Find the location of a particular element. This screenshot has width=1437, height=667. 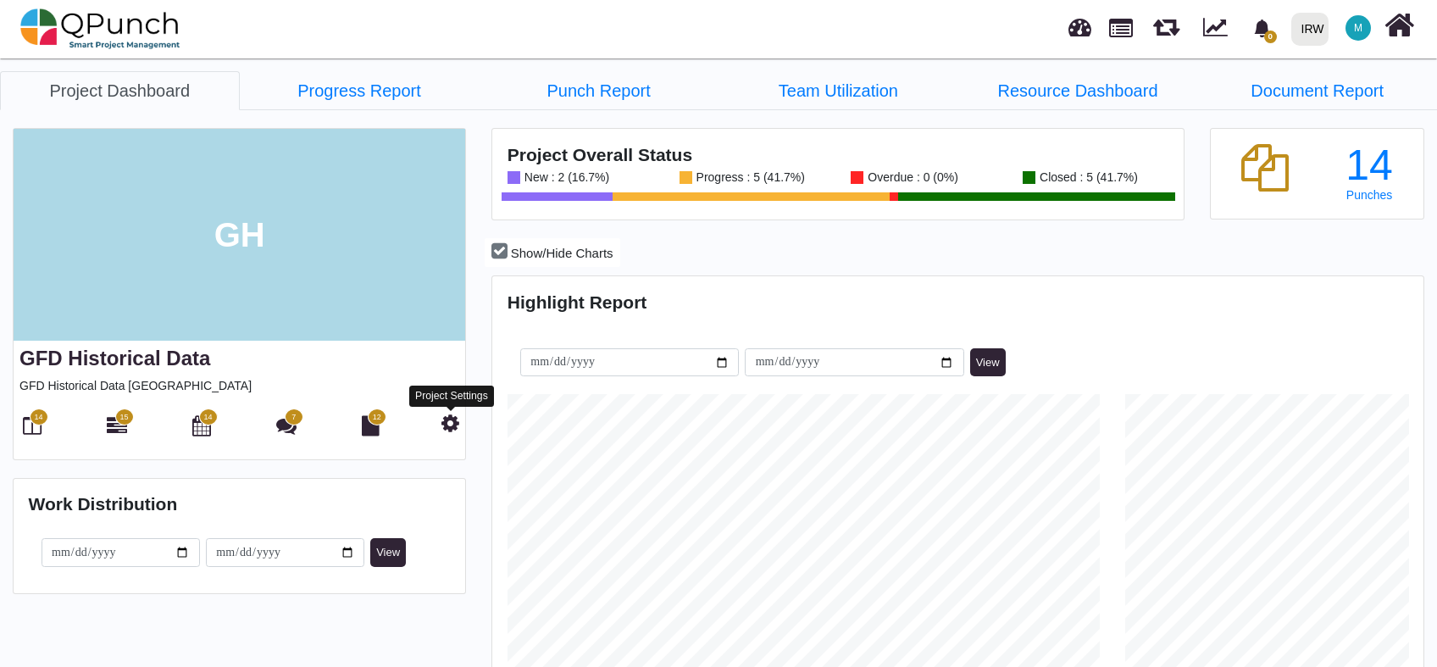

span: Releases is located at coordinates (1166, 22).